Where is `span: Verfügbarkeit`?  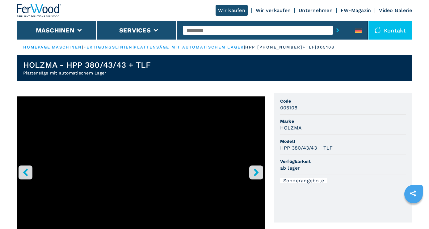
span: Verfügbarkeit is located at coordinates (343, 161).